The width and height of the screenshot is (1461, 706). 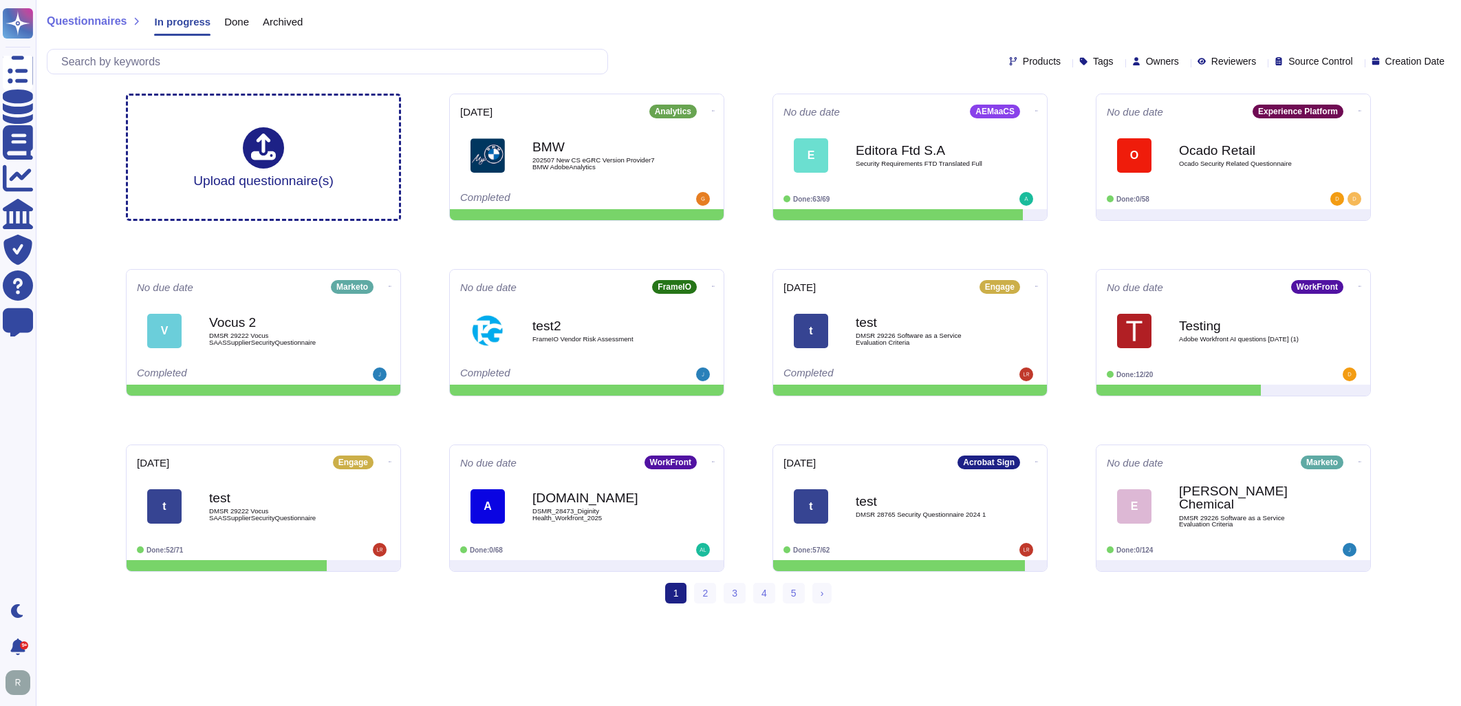 I want to click on span: FrameIO Vendor Risk Assessment, so click(x=601, y=339).